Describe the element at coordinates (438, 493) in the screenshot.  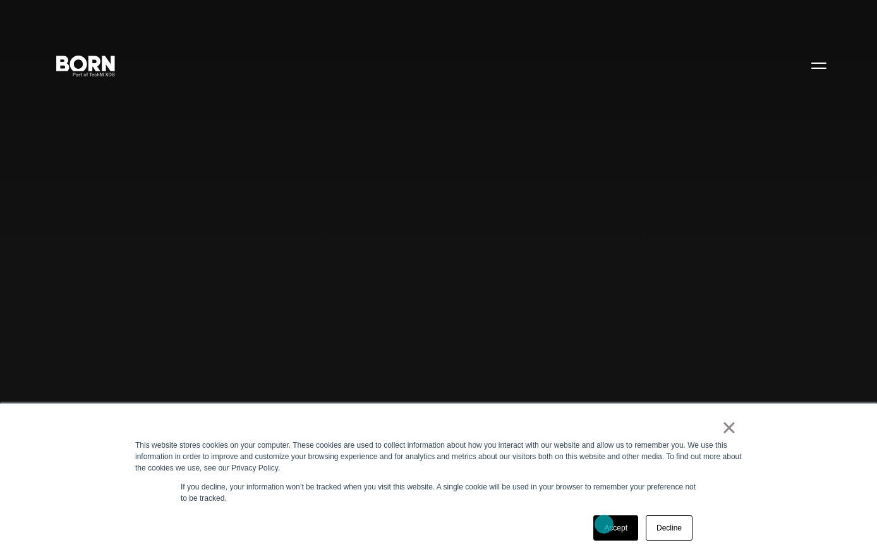
I see `p: If you decline, your information won’t be tracked when you visit this website. A single cookie wi...` at that location.